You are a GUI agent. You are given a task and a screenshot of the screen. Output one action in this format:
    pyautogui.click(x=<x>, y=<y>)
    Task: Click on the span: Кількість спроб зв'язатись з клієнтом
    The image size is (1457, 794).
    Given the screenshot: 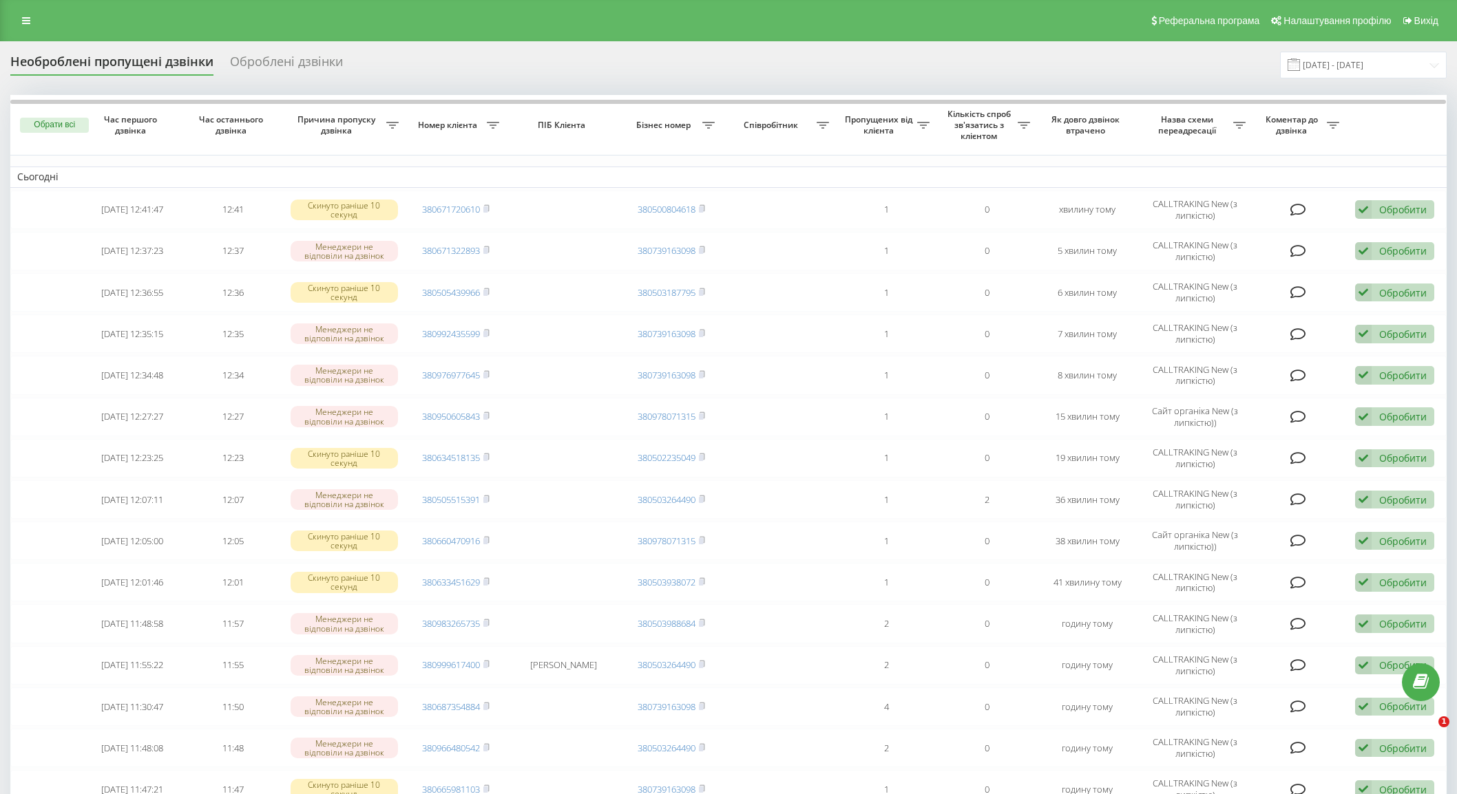 What is the action you would take?
    pyautogui.click(x=980, y=125)
    